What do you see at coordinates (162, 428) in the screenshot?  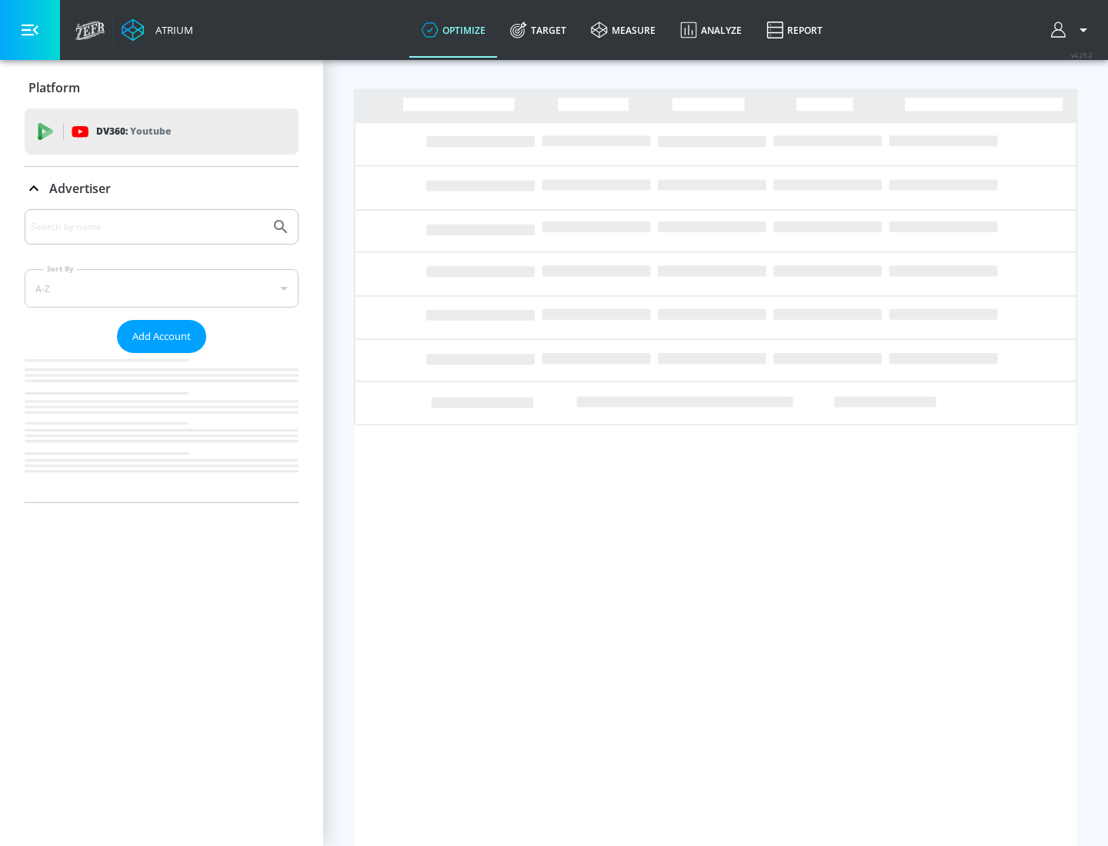 I see `nav: list of Advertiser` at bounding box center [162, 428].